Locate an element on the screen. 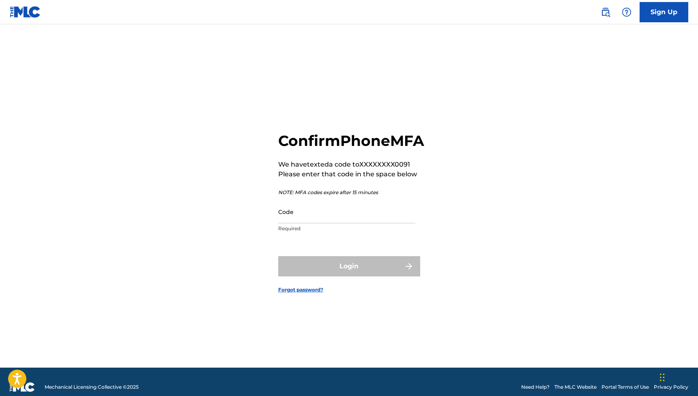  a: Sign Up is located at coordinates (664, 12).